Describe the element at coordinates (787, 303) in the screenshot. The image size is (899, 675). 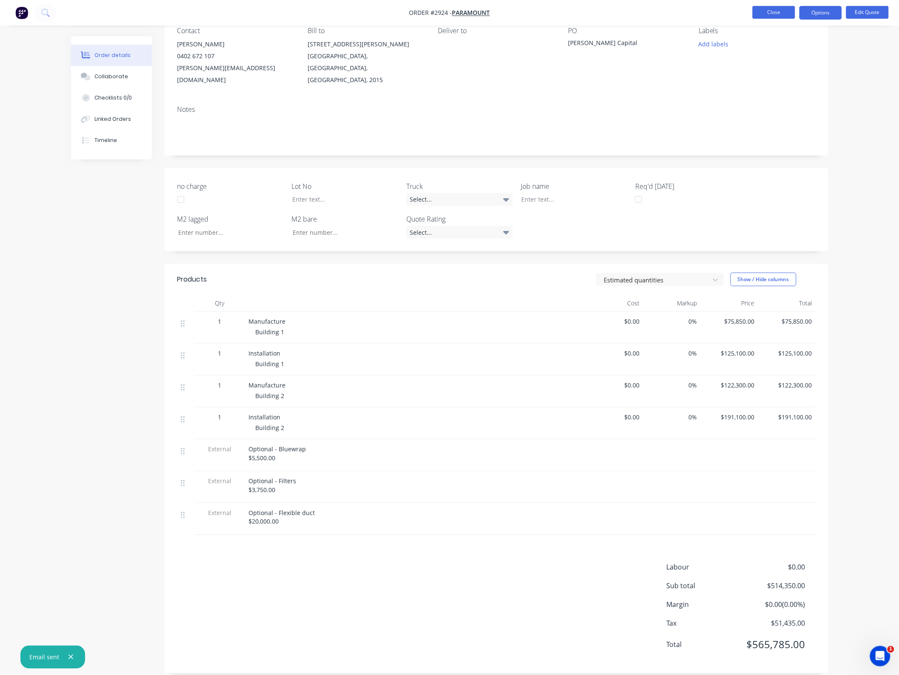
I see `div: Total` at that location.